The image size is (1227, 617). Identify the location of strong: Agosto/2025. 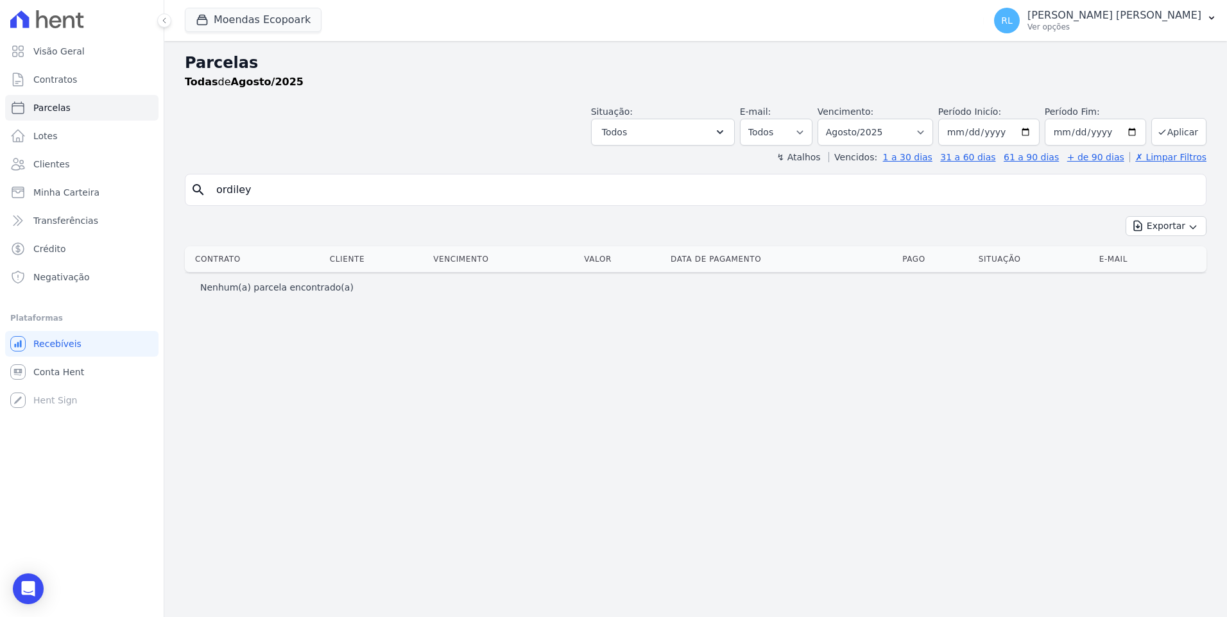
(267, 81).